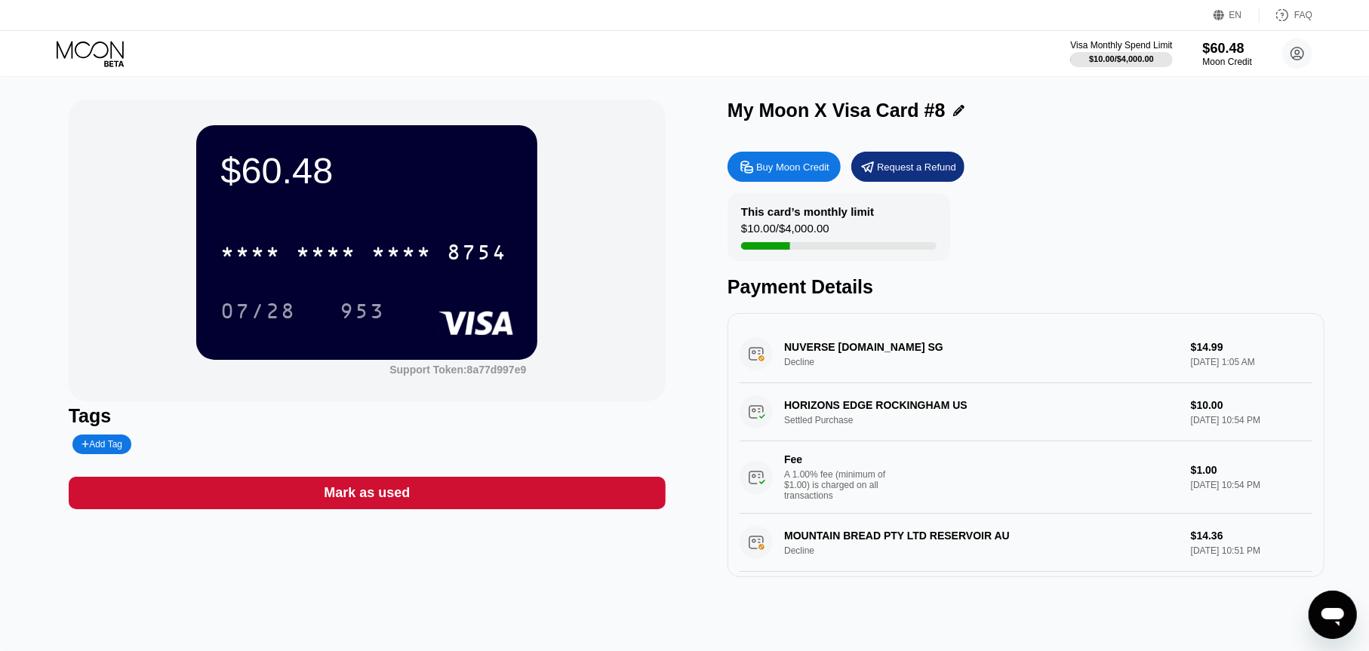 The height and width of the screenshot is (651, 1369). What do you see at coordinates (1026, 287) in the screenshot?
I see `div: Payment Details` at bounding box center [1026, 287].